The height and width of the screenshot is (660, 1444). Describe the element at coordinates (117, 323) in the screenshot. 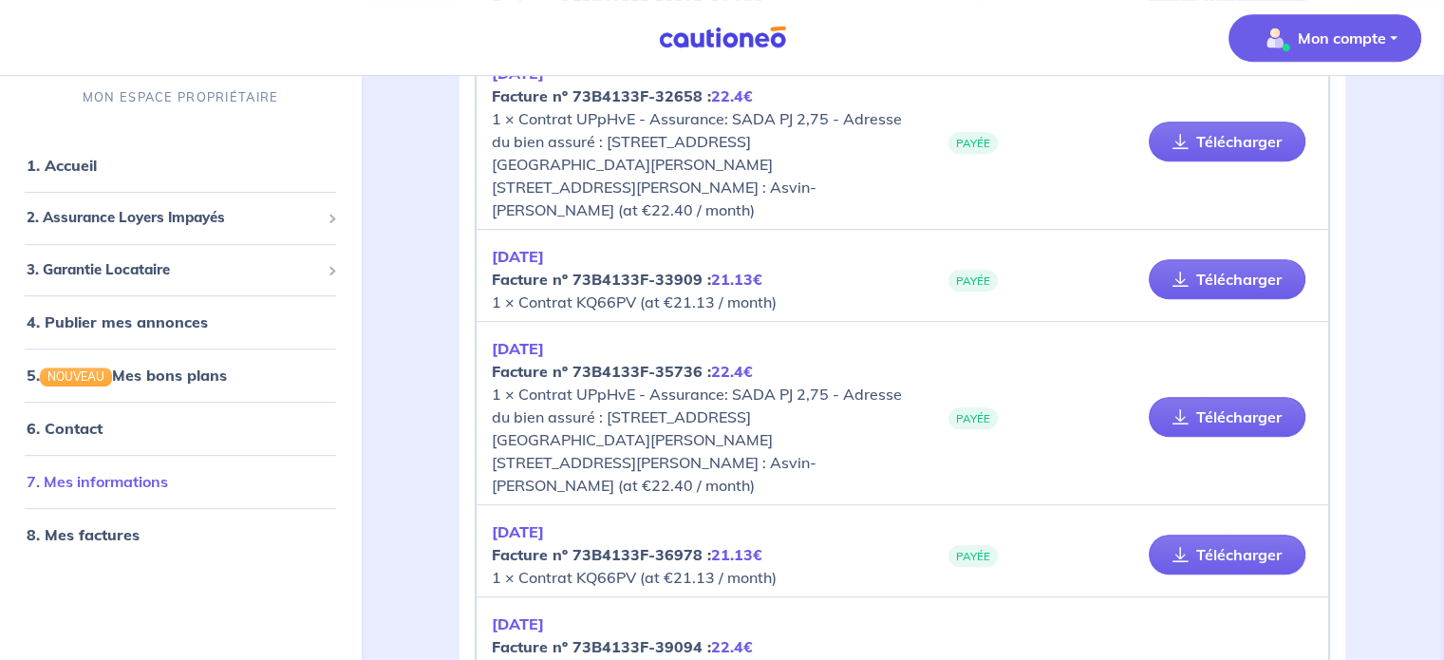

I see `a: 4. Publier mes annonces` at that location.